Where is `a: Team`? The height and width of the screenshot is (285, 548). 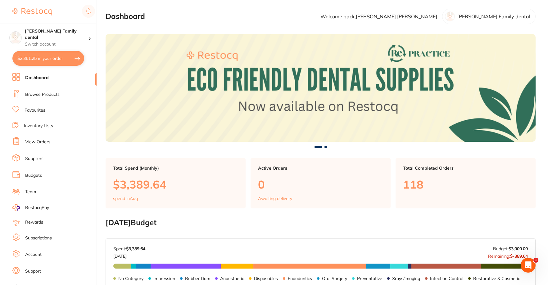
a: Team is located at coordinates (30, 192).